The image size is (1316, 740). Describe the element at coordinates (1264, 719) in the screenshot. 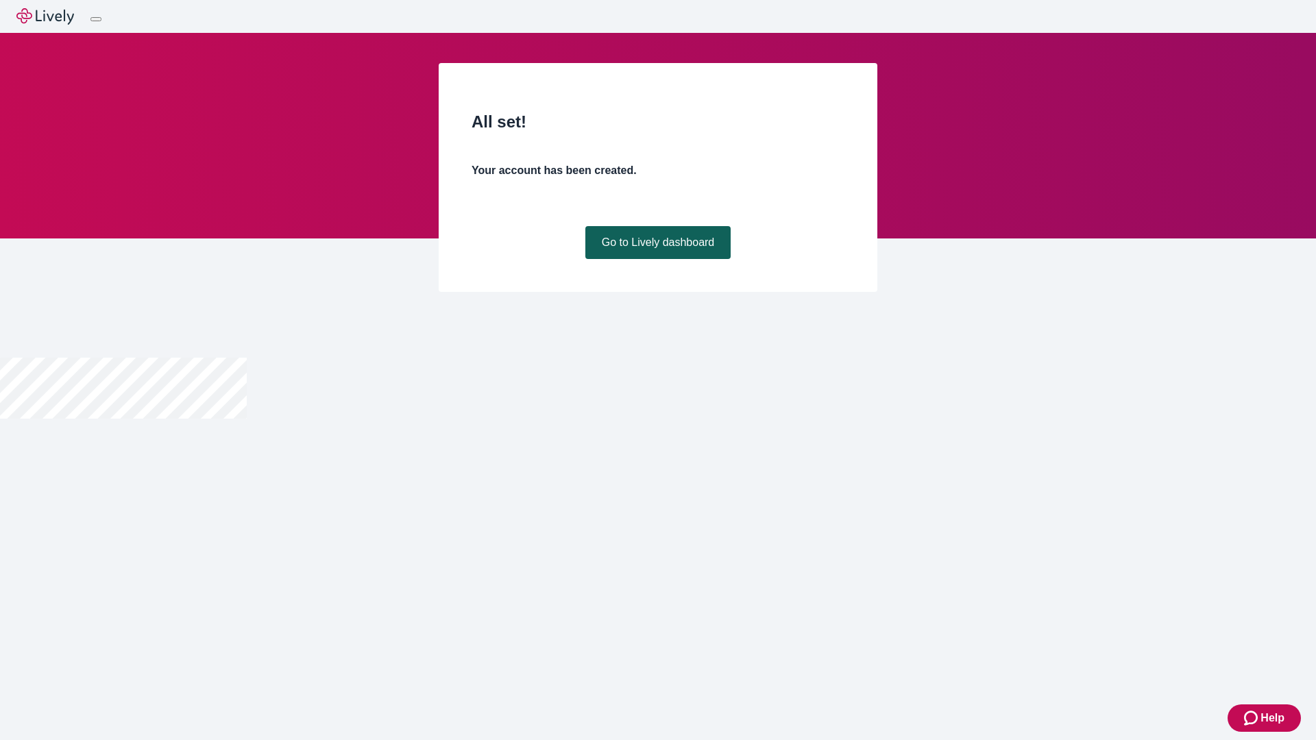

I see `button: Zendesk support iconHelp` at that location.